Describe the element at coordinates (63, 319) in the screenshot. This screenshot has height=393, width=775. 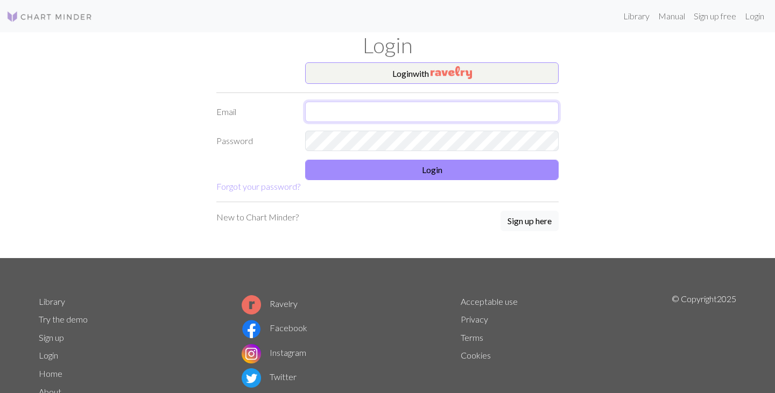
I see `a: Try the demo` at that location.